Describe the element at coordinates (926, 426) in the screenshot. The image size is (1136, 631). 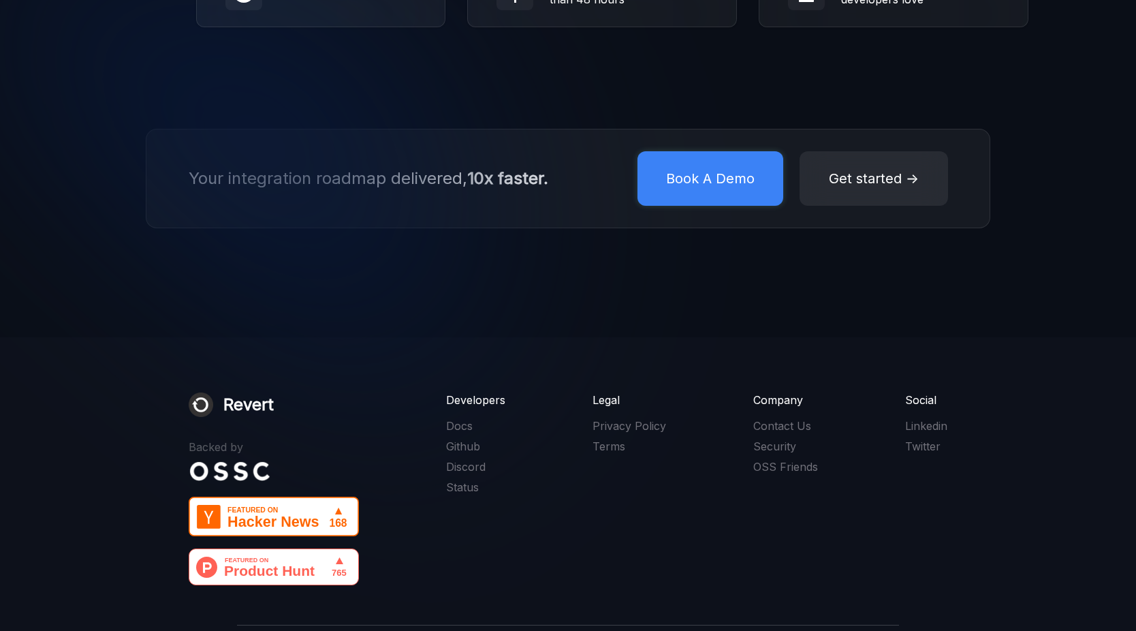
I see `a: Linkedin` at that location.